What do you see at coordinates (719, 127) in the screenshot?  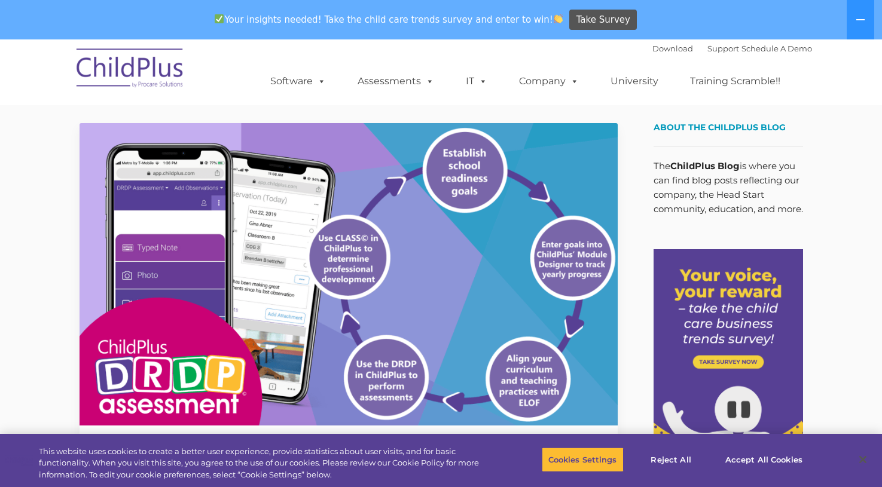 I see `span: About the ChildPlus Blog` at bounding box center [719, 127].